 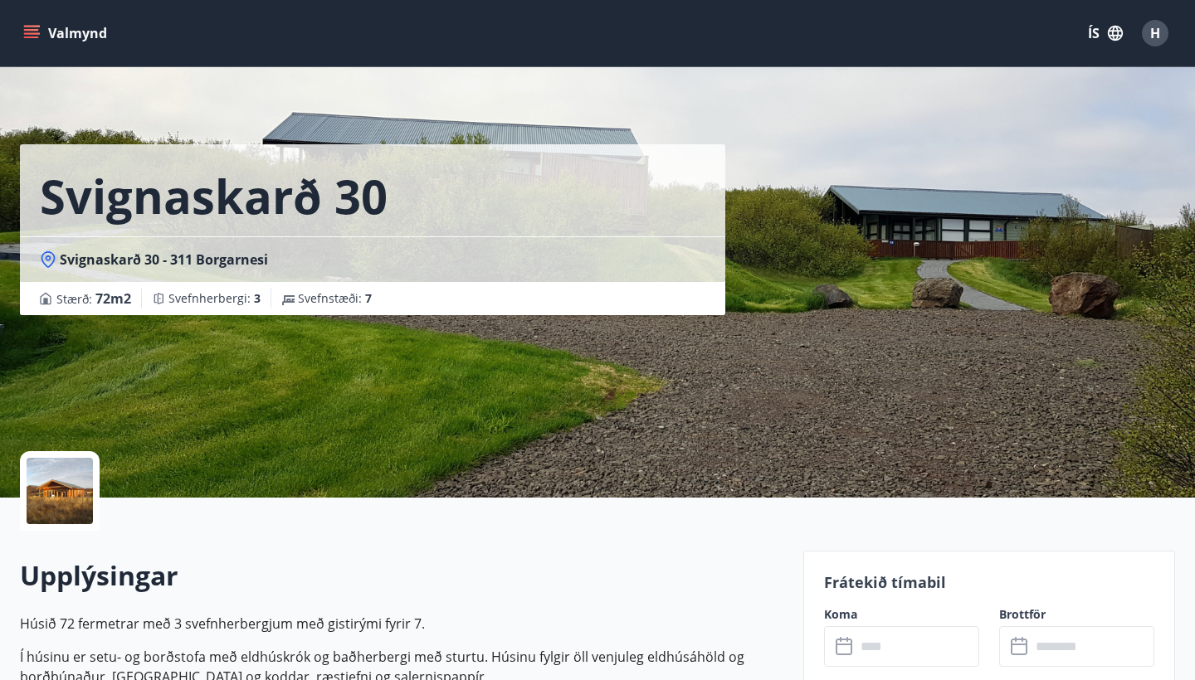 I want to click on span: 7, so click(x=368, y=298).